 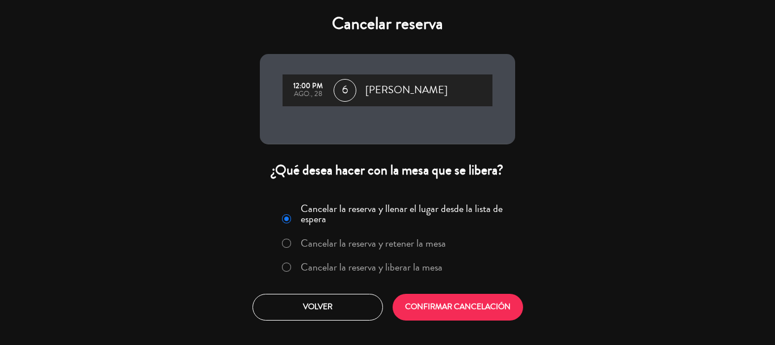 I want to click on div: ¿Qué desea hacer con la mesa que se libera?, so click(x=388, y=170).